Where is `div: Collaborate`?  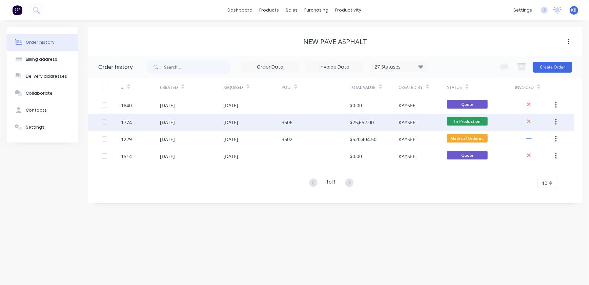
div: Collaborate is located at coordinates (39, 93).